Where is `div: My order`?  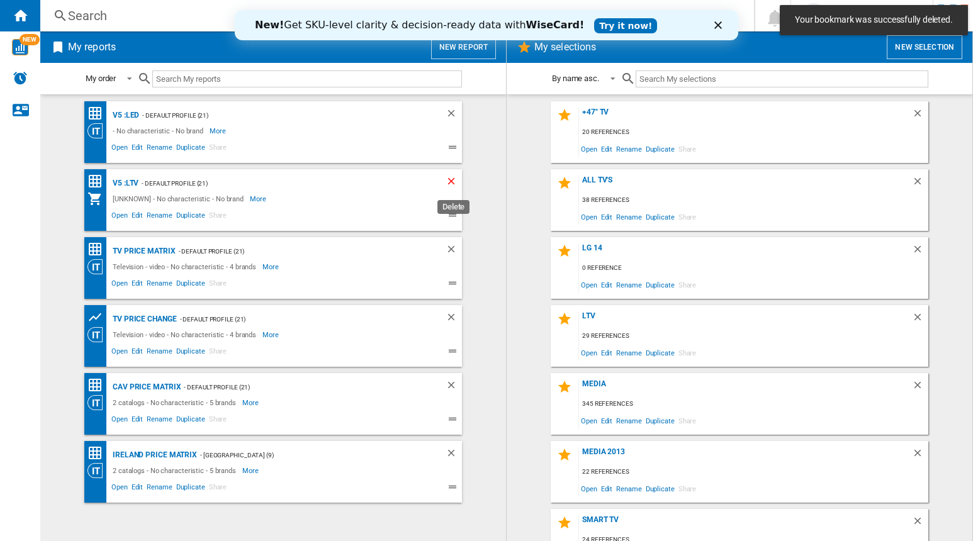
div: My order is located at coordinates (101, 78).